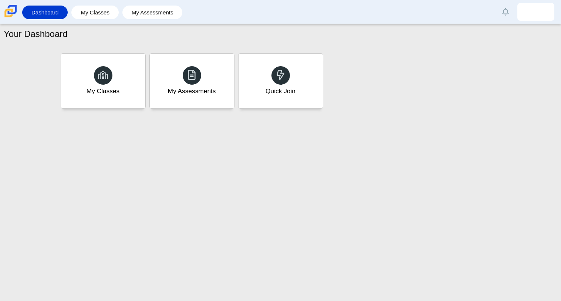 The height and width of the screenshot is (301, 561). Describe the element at coordinates (11, 11) in the screenshot. I see `img: Carmen School of Science & Technology` at that location.